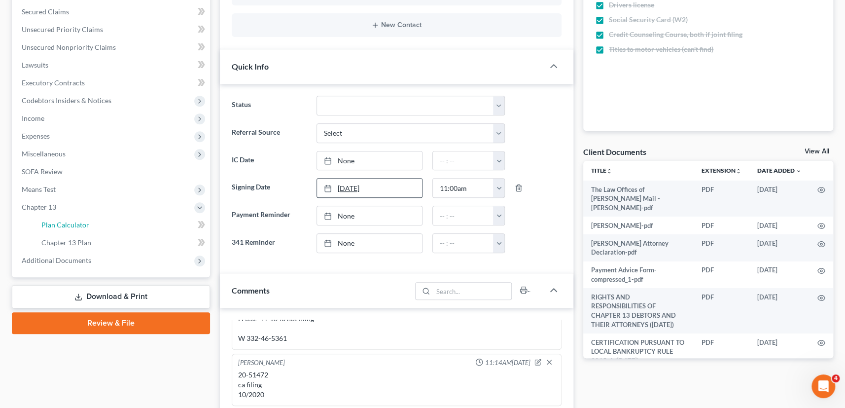 The width and height of the screenshot is (845, 408). I want to click on div: Client Documents, so click(615, 151).